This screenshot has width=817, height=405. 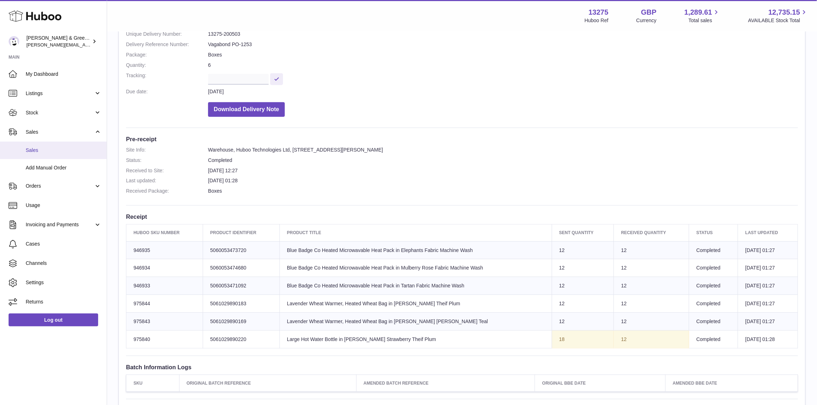 I want to click on td: Blue Badge Co Heated Microwavable Heat Pack in Mulberry Rose Fabric Machine Wash, so click(x=416, y=268).